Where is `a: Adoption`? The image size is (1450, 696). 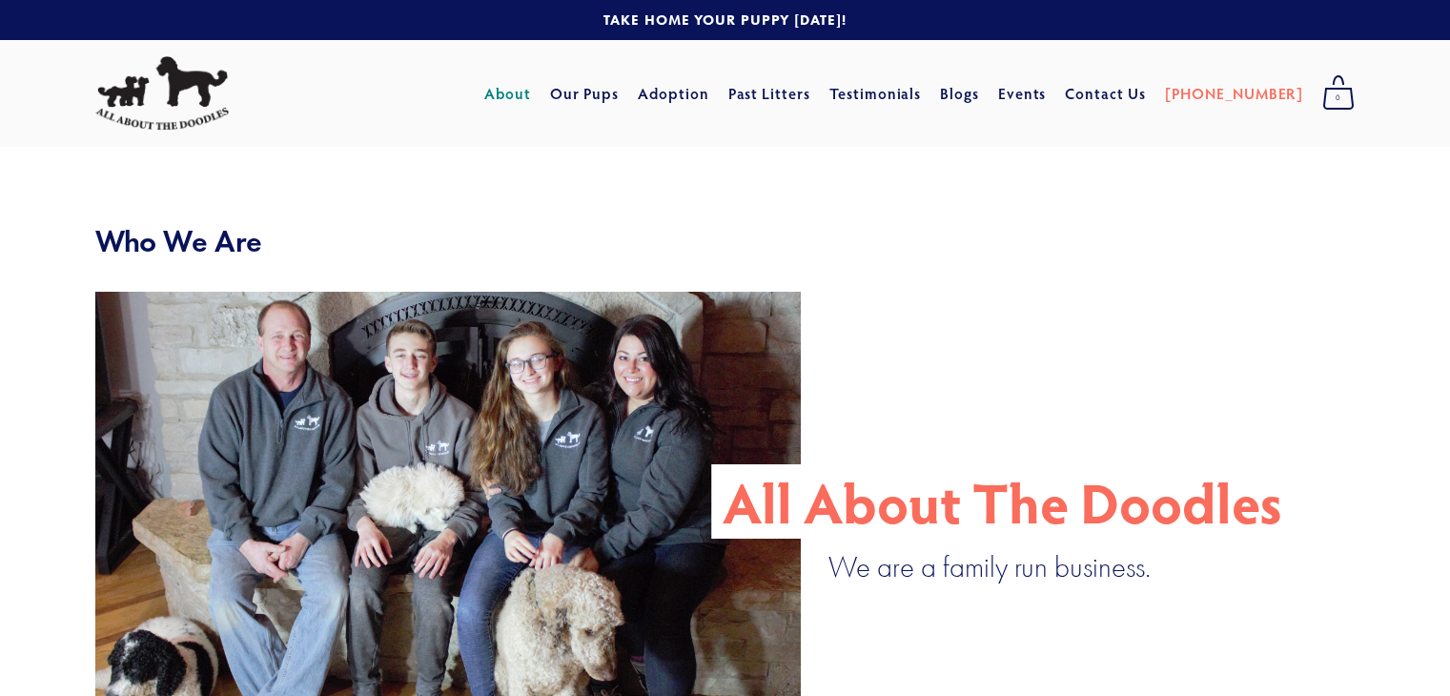 a: Adoption is located at coordinates (673, 93).